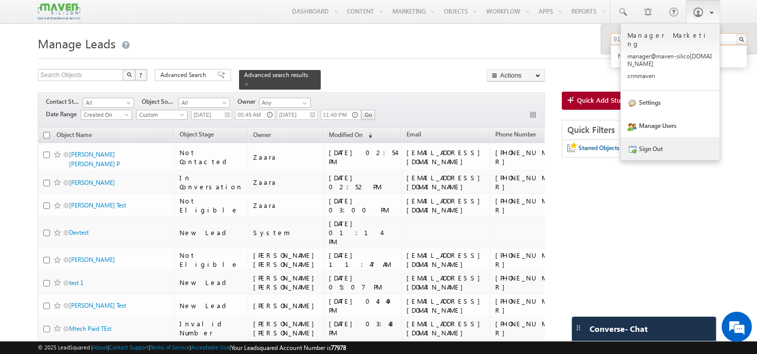  Describe the element at coordinates (210, 347) in the screenshot. I see `a: Acceptable Use` at that location.